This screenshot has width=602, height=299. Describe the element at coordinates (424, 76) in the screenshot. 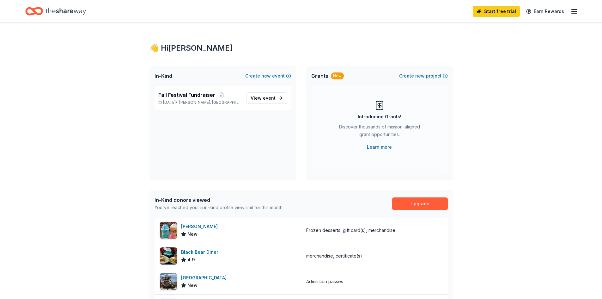

I see `button: Createnewproject` at that location.